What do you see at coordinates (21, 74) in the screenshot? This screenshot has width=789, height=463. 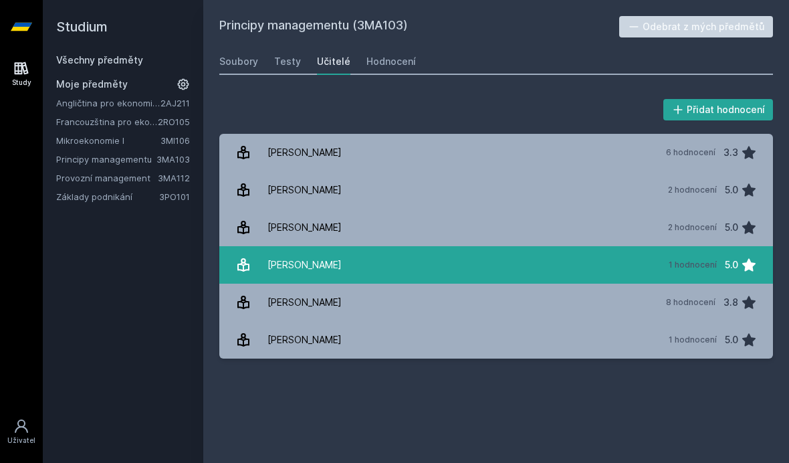 I see `a: Study` at bounding box center [21, 74].